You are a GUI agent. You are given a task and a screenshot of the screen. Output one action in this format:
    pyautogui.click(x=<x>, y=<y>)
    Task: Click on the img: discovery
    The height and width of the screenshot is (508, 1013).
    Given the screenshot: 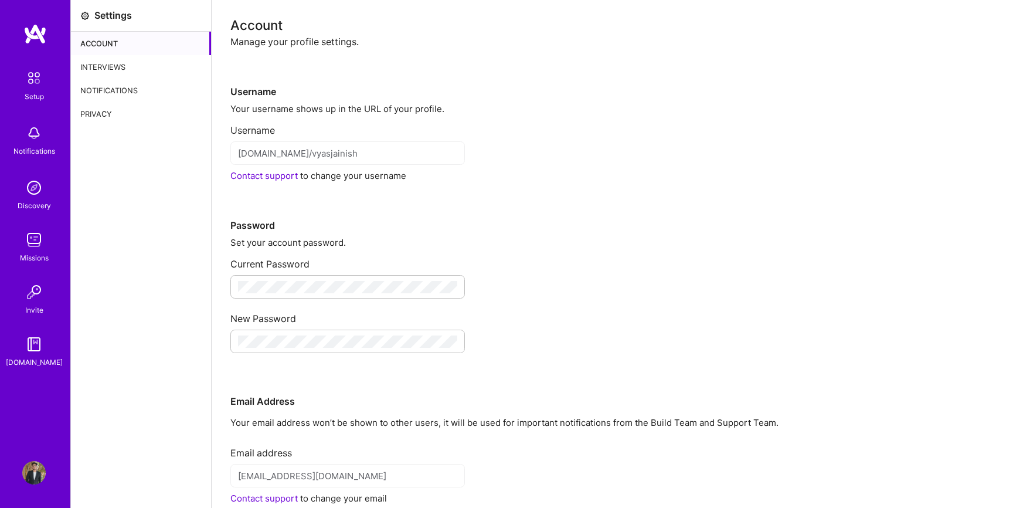 What is the action you would take?
    pyautogui.click(x=34, y=188)
    